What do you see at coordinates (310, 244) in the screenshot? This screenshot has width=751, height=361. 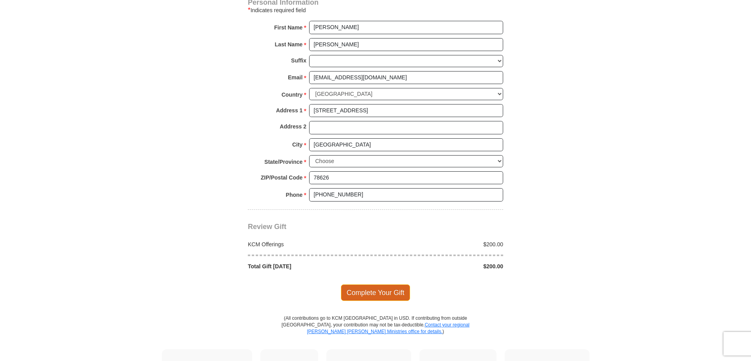 I see `div: KCM Offerings` at bounding box center [310, 244].